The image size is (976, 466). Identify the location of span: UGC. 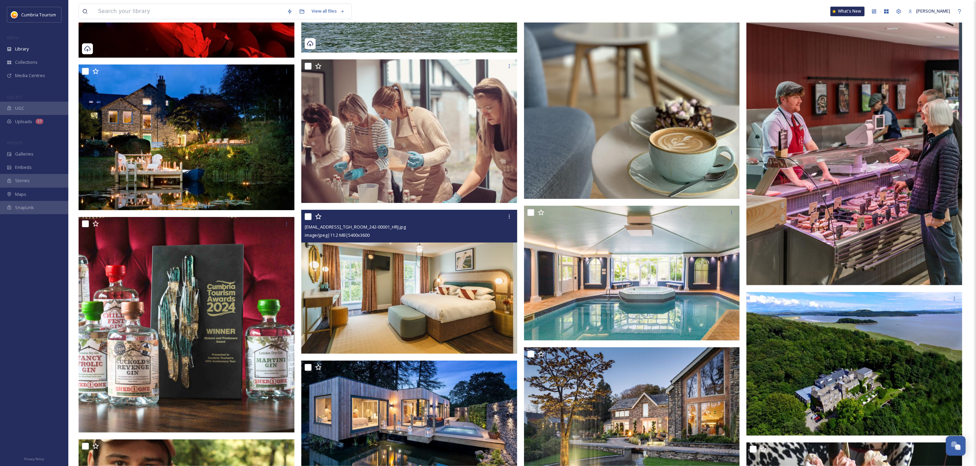
(19, 108).